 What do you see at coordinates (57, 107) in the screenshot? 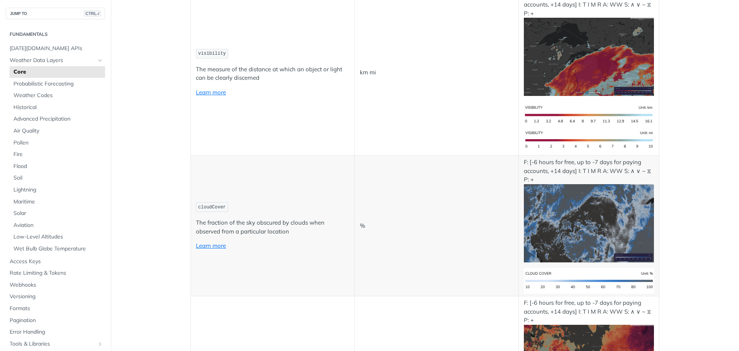
I see `a: Historical` at bounding box center [57, 107].